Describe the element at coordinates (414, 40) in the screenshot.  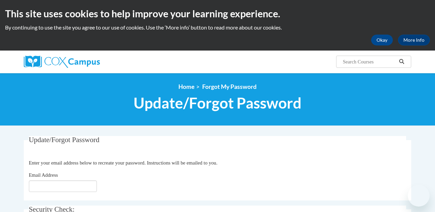
I see `a: More Info` at that location.